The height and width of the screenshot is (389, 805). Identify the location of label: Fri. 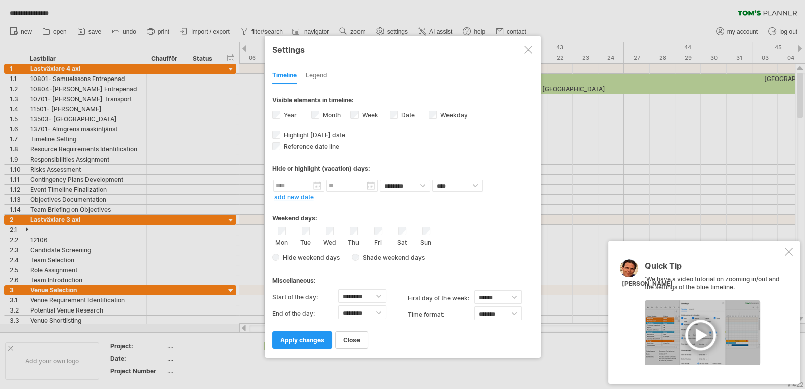
(378, 241).